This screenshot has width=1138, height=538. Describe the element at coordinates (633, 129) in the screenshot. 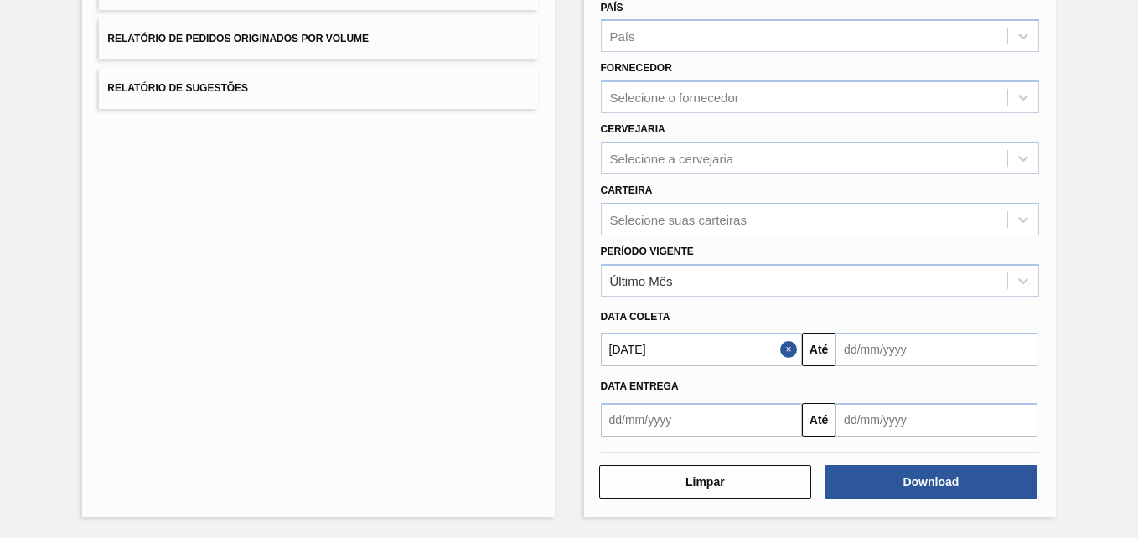

I see `label: Cervejaria` at that location.